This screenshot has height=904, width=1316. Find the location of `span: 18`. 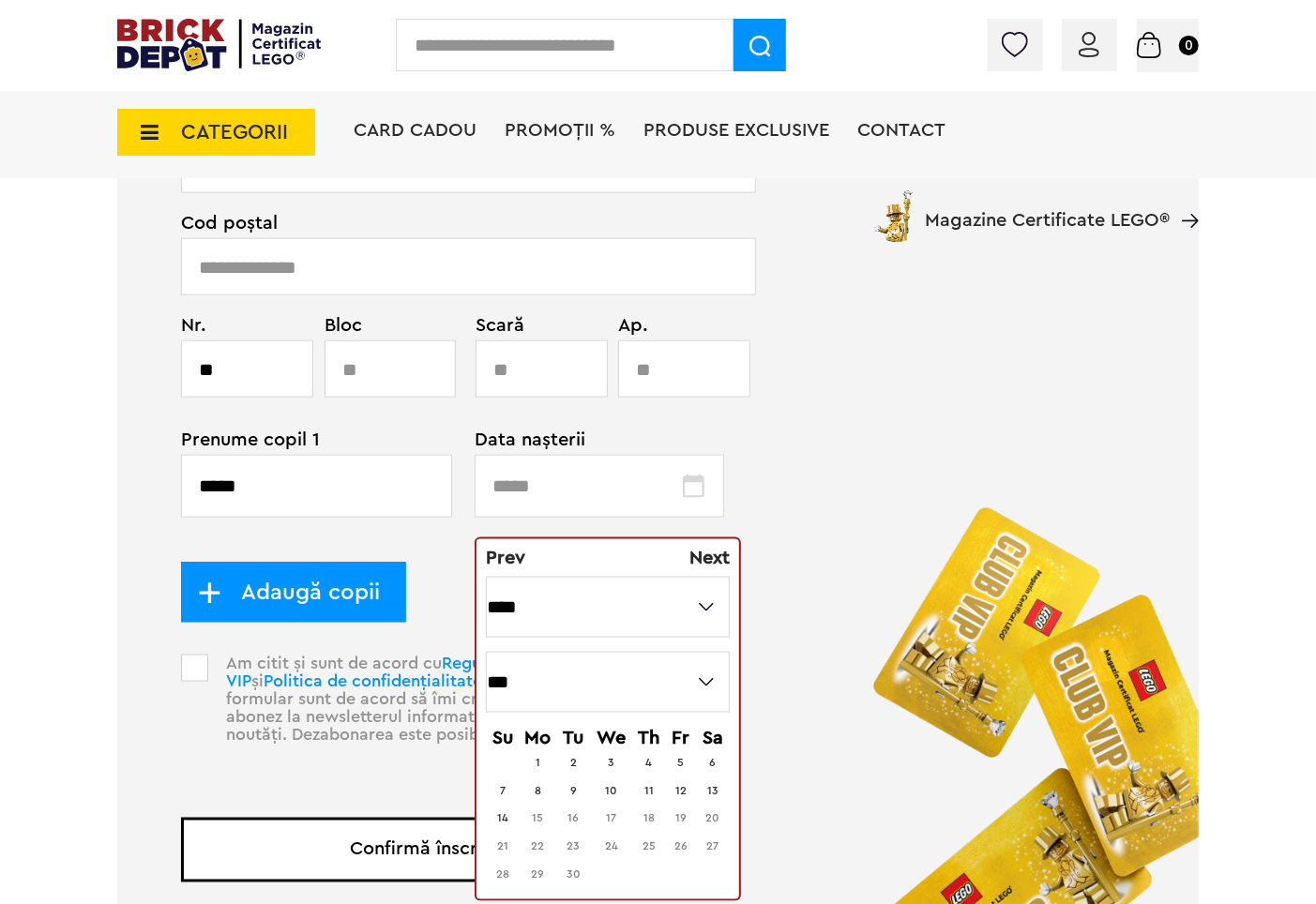

span: 18 is located at coordinates (649, 819).